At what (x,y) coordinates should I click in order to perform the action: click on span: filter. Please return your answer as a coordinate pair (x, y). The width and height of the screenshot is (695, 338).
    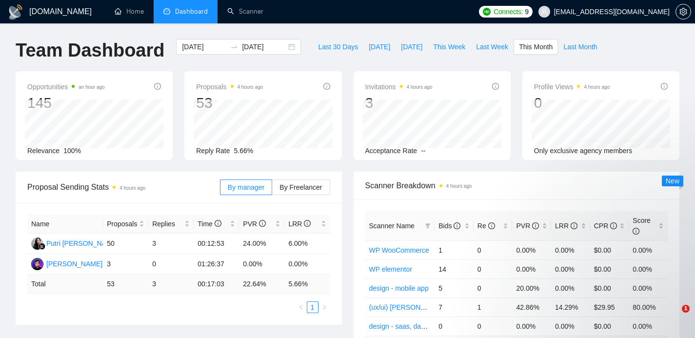
    Looking at the image, I should click on (428, 226).